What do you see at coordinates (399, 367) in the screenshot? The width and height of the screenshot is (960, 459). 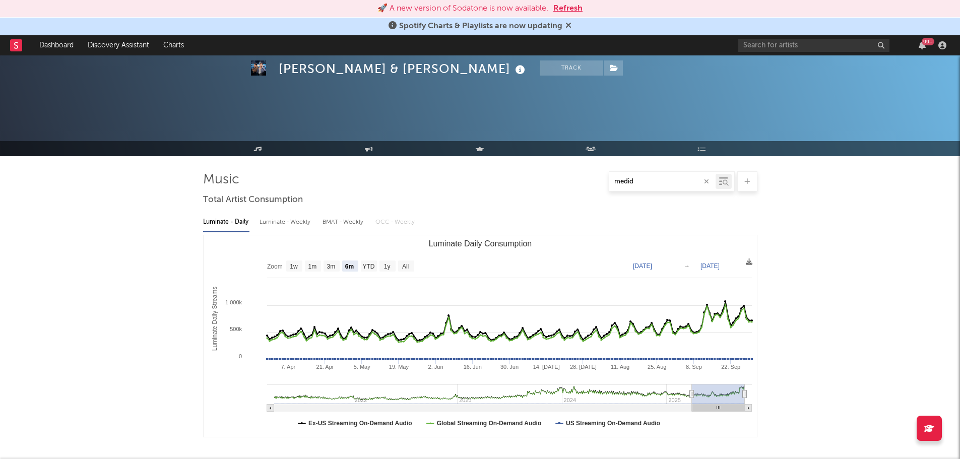 I see `text: 19. May` at bounding box center [399, 367].